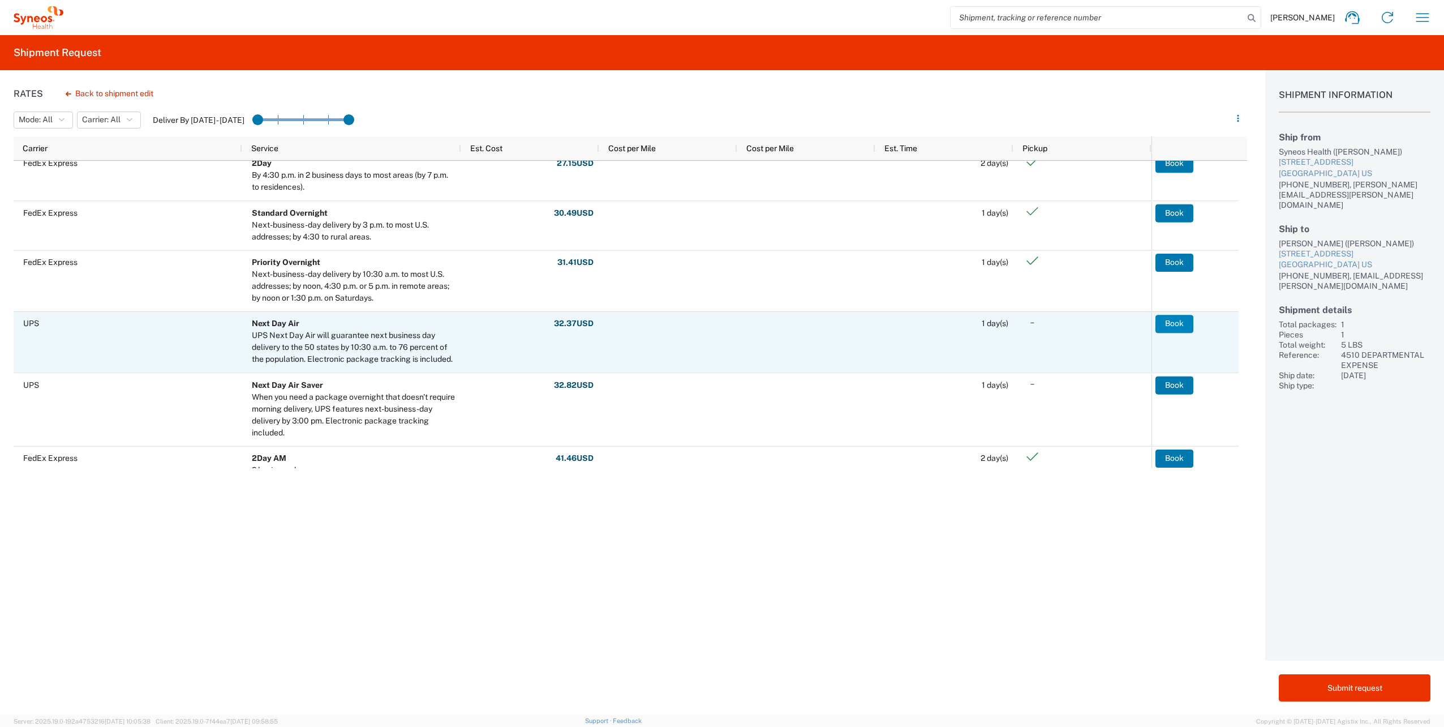 This screenshot has width=1444, height=727. I want to click on button: Mode: All, so click(43, 120).